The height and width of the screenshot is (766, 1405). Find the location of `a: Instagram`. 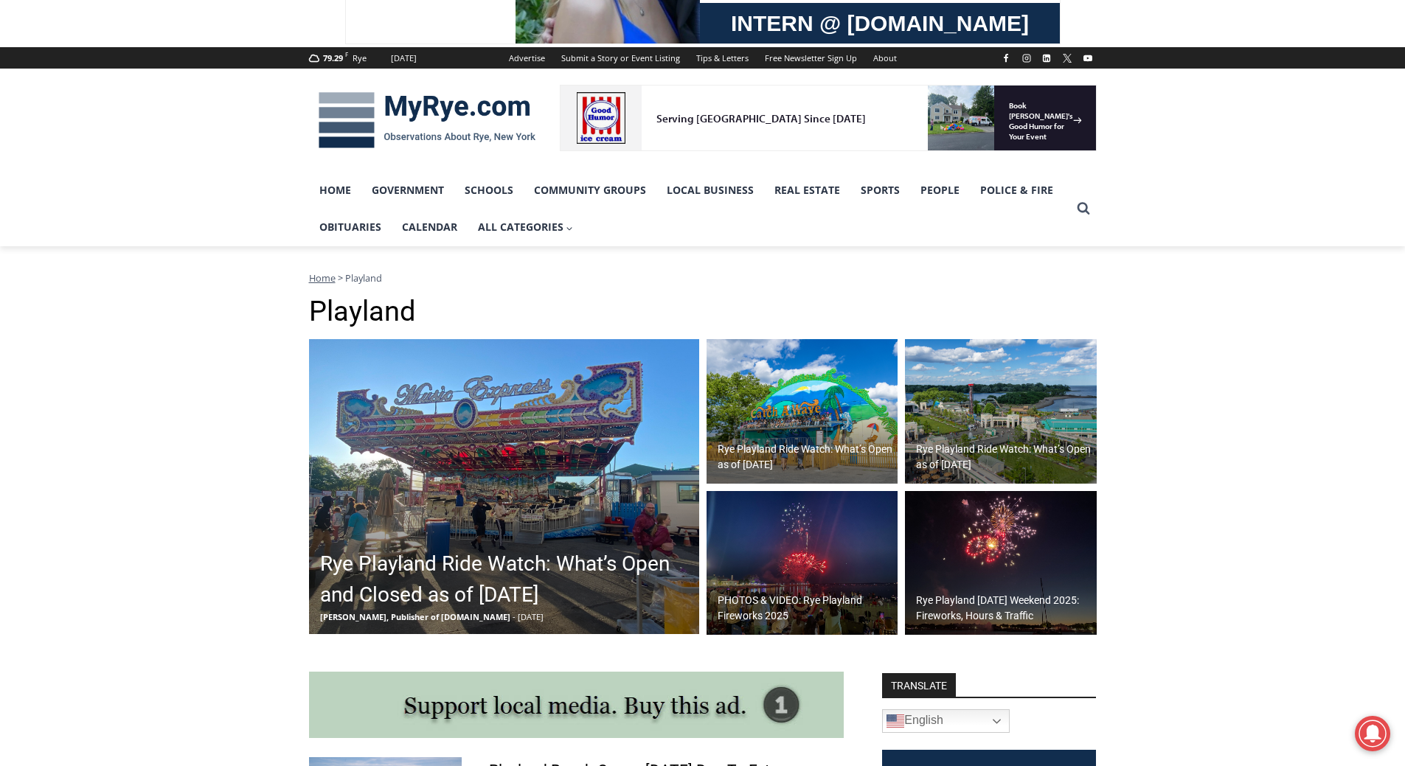

a: Instagram is located at coordinates (1026, 58).